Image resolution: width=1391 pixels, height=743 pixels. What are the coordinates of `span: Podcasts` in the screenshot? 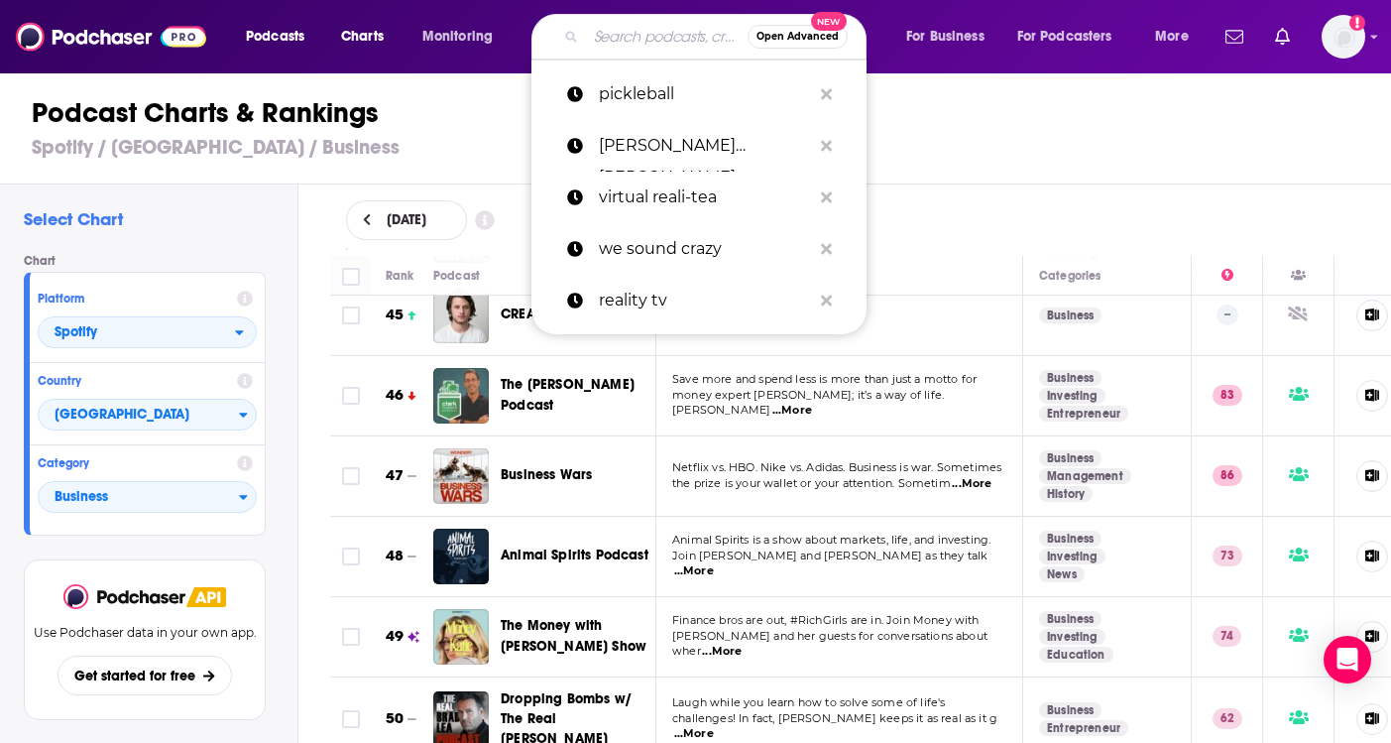 It's located at (275, 37).